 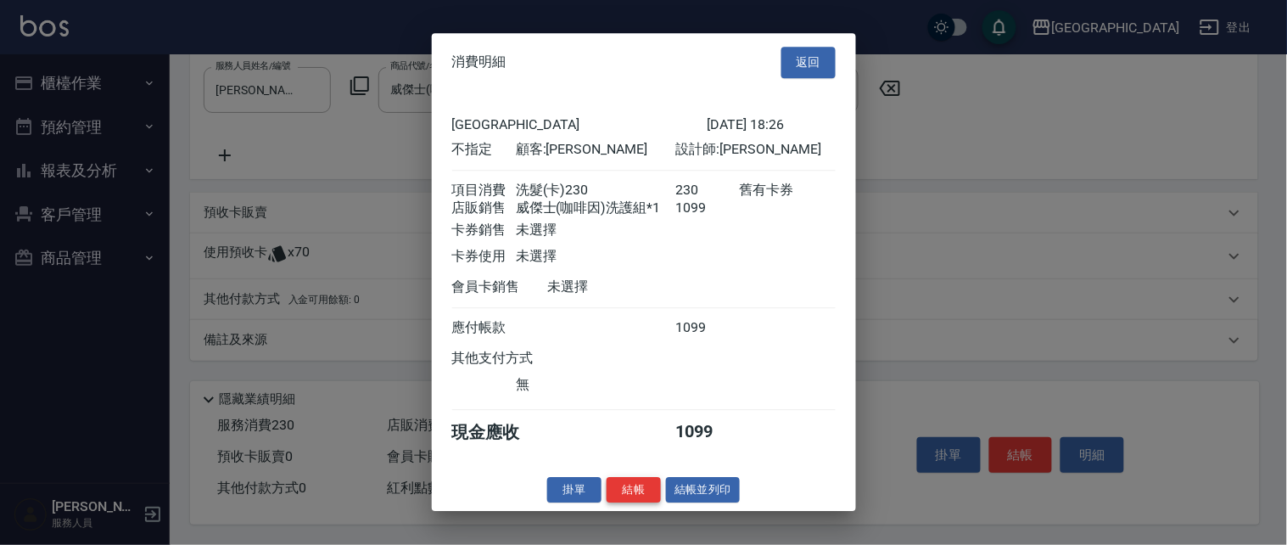 What do you see at coordinates (500, 432) in the screenshot?
I see `div: 現金應收` at bounding box center [500, 432].